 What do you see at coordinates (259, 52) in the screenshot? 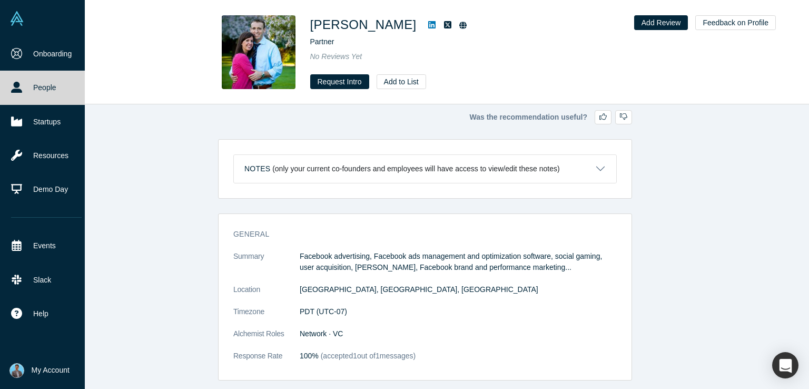
I see `img: Randall Lloyd's Profile Image` at bounding box center [259, 52].